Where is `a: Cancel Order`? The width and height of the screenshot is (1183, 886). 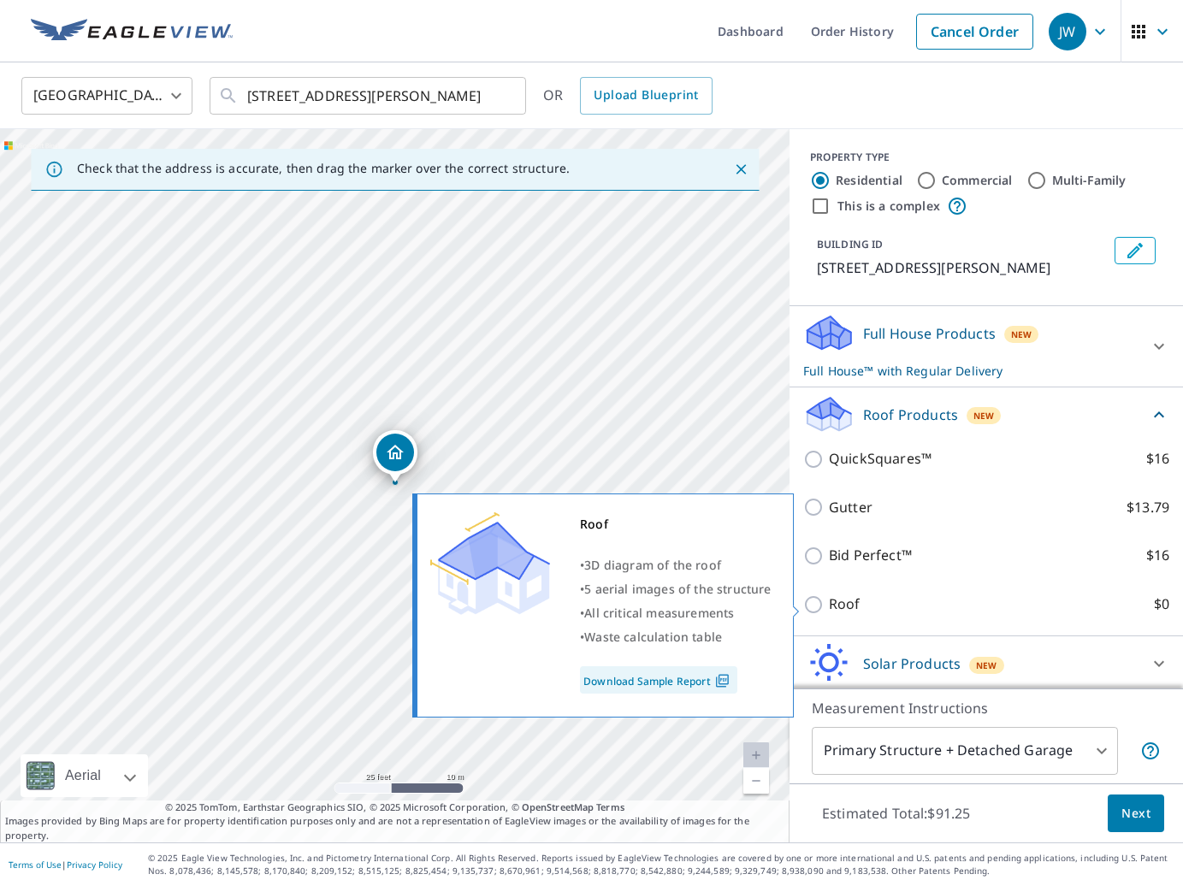
a: Cancel Order is located at coordinates (974, 32).